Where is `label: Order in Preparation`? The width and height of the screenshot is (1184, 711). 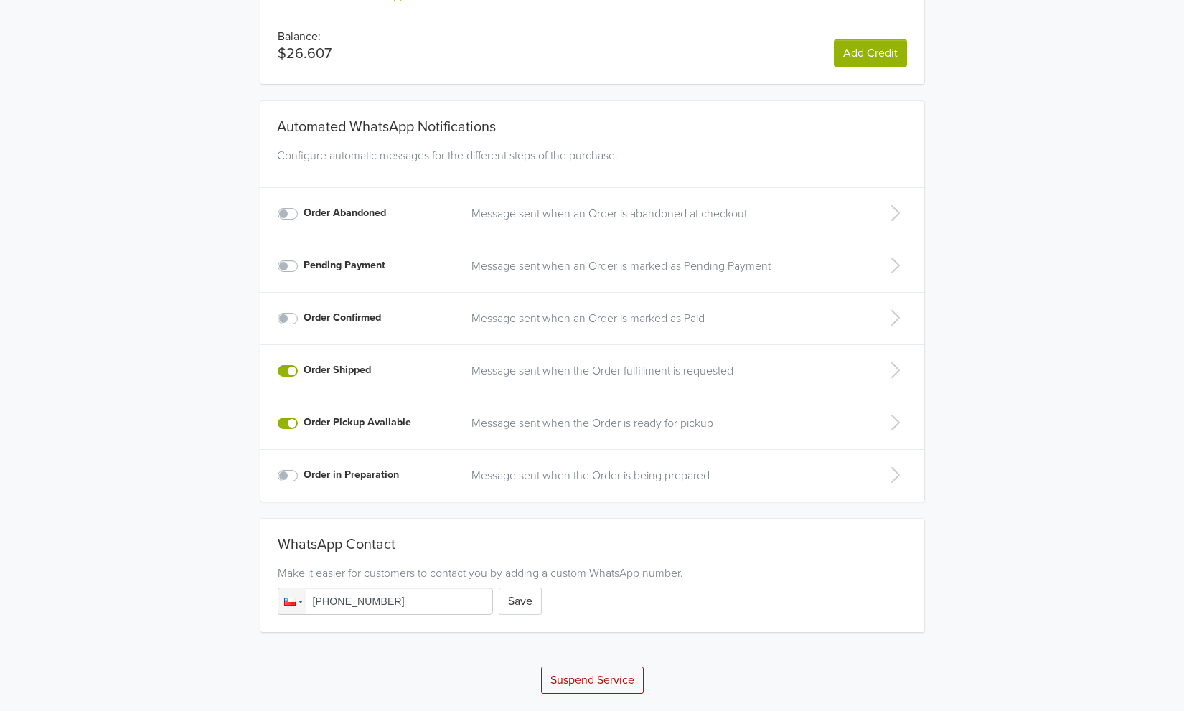 label: Order in Preparation is located at coordinates (351, 475).